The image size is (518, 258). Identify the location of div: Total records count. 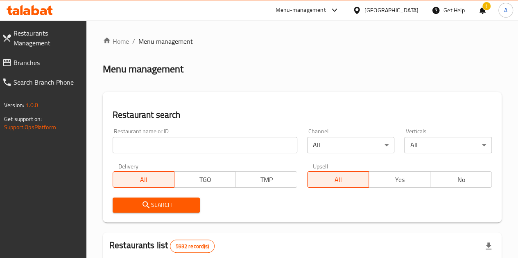
(192, 246).